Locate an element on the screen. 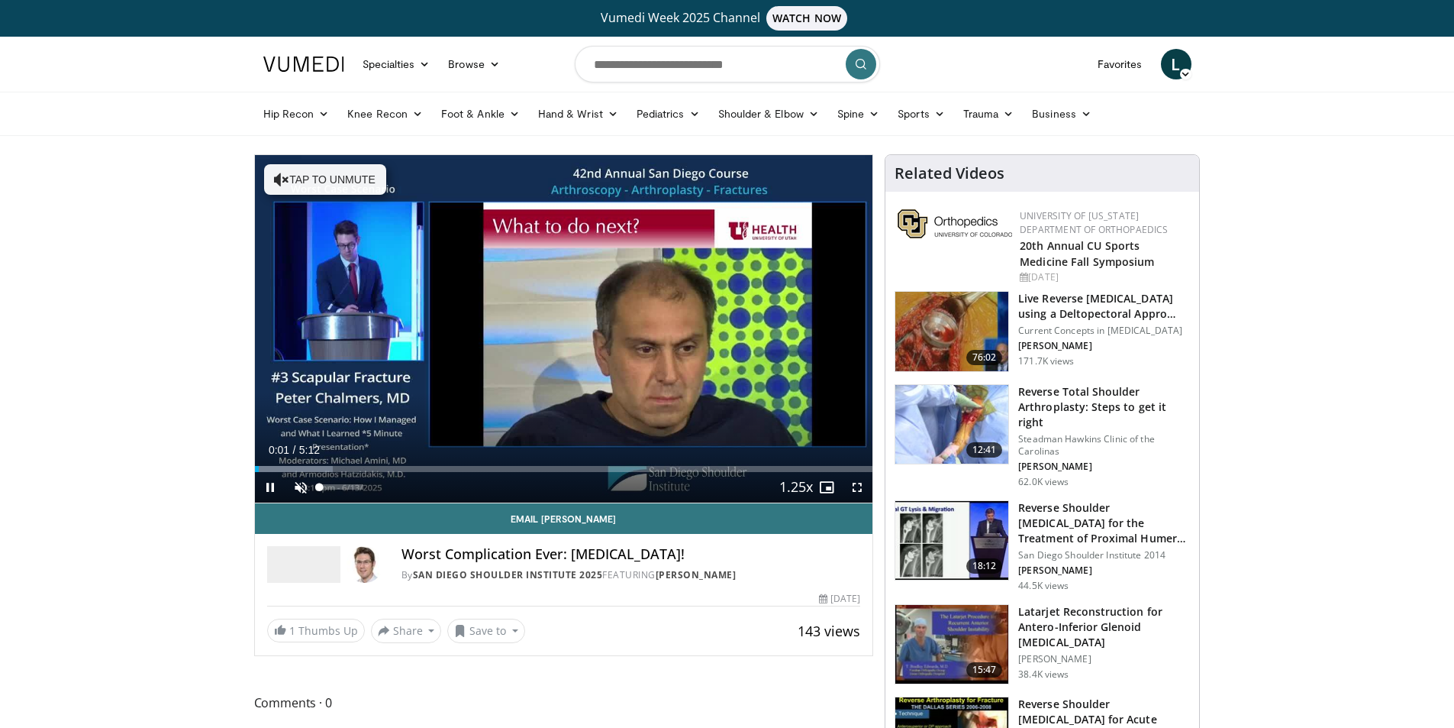 The height and width of the screenshot is (728, 1454). a: Hand & Wrist is located at coordinates (578, 114).